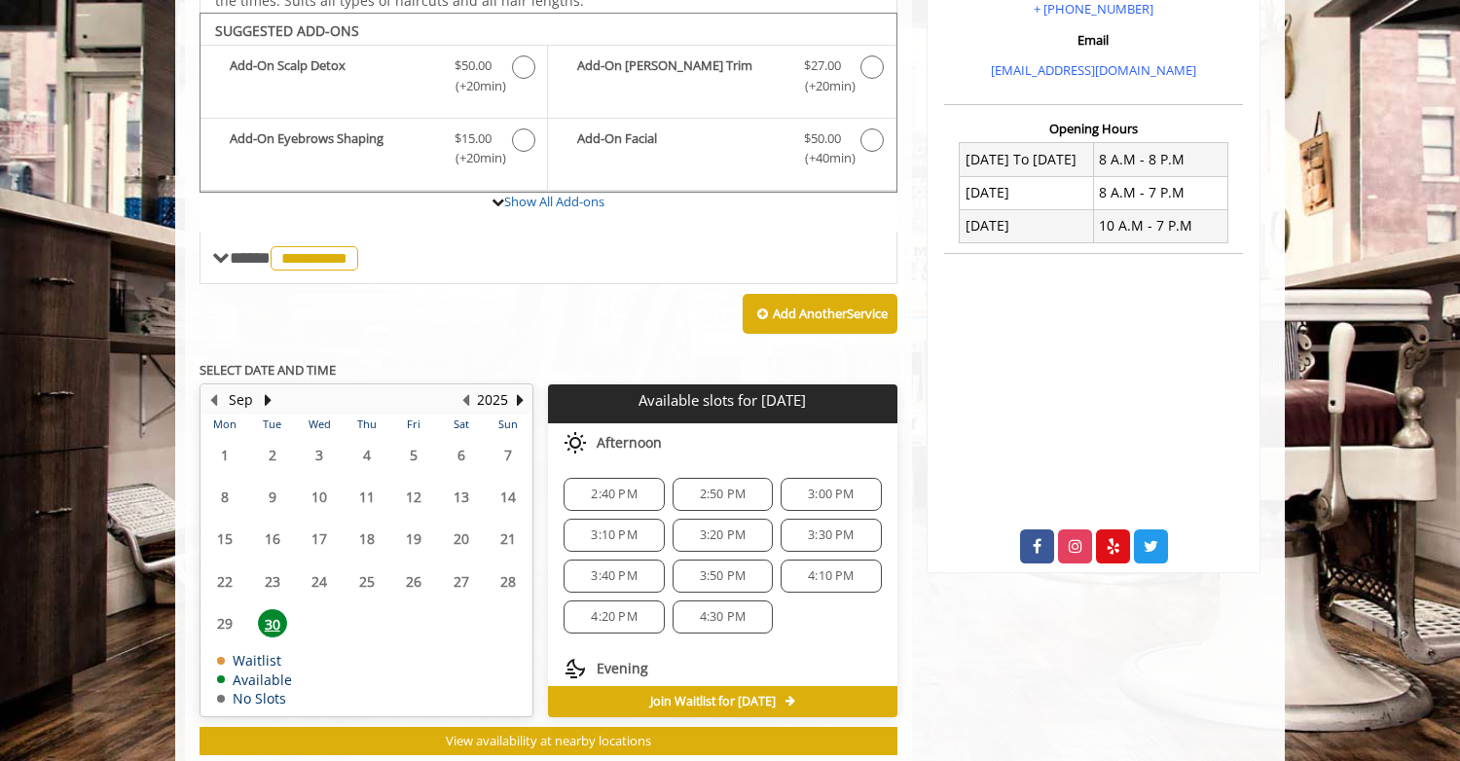 The width and height of the screenshot is (1460, 761). I want to click on span: (+40min ), so click(821, 158).